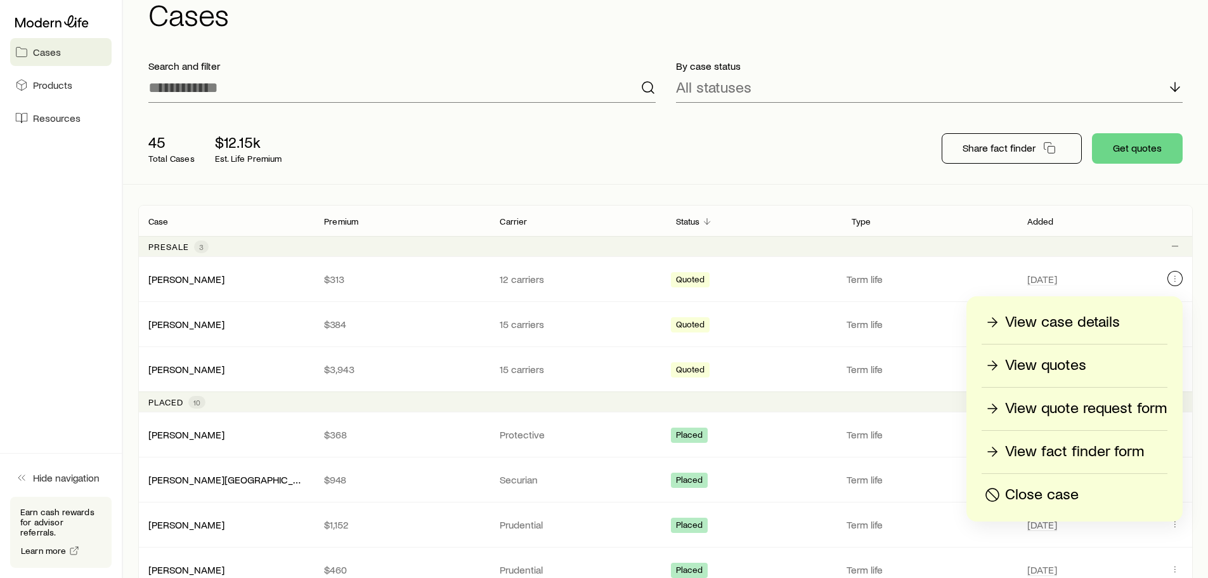  What do you see at coordinates (577, 279) in the screenshot?
I see `p: 12 carriers` at bounding box center [577, 279].